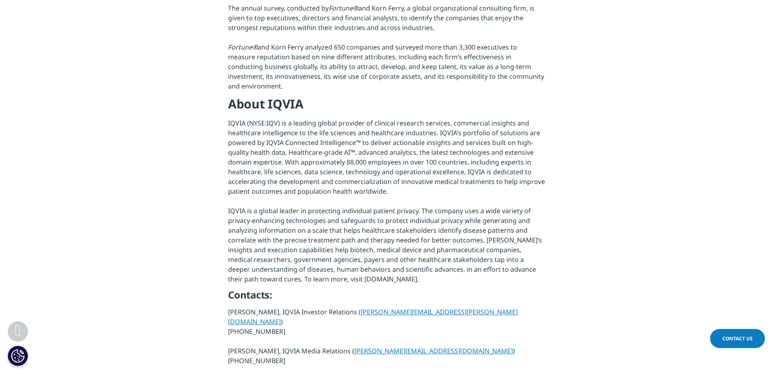  What do you see at coordinates (387, 298) in the screenshot?
I see `h5: Contacts:` at bounding box center [387, 298].